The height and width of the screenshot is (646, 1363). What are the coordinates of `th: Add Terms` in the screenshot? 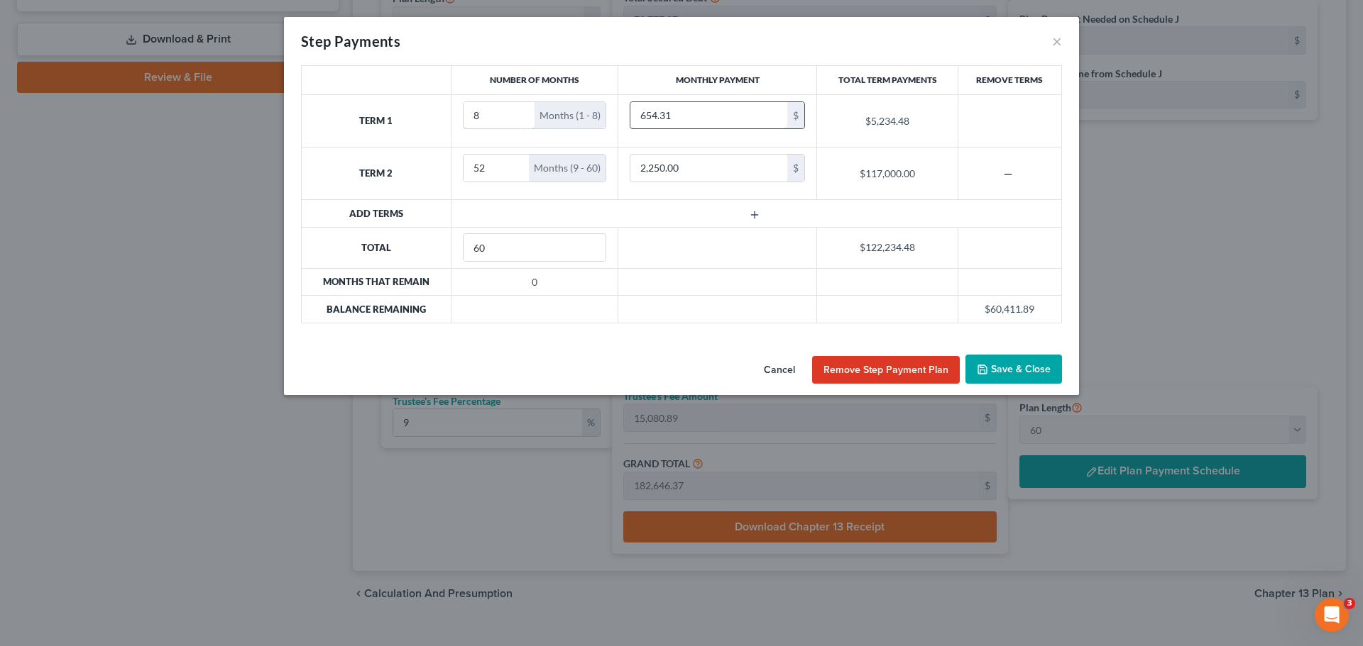 It's located at (376, 214).